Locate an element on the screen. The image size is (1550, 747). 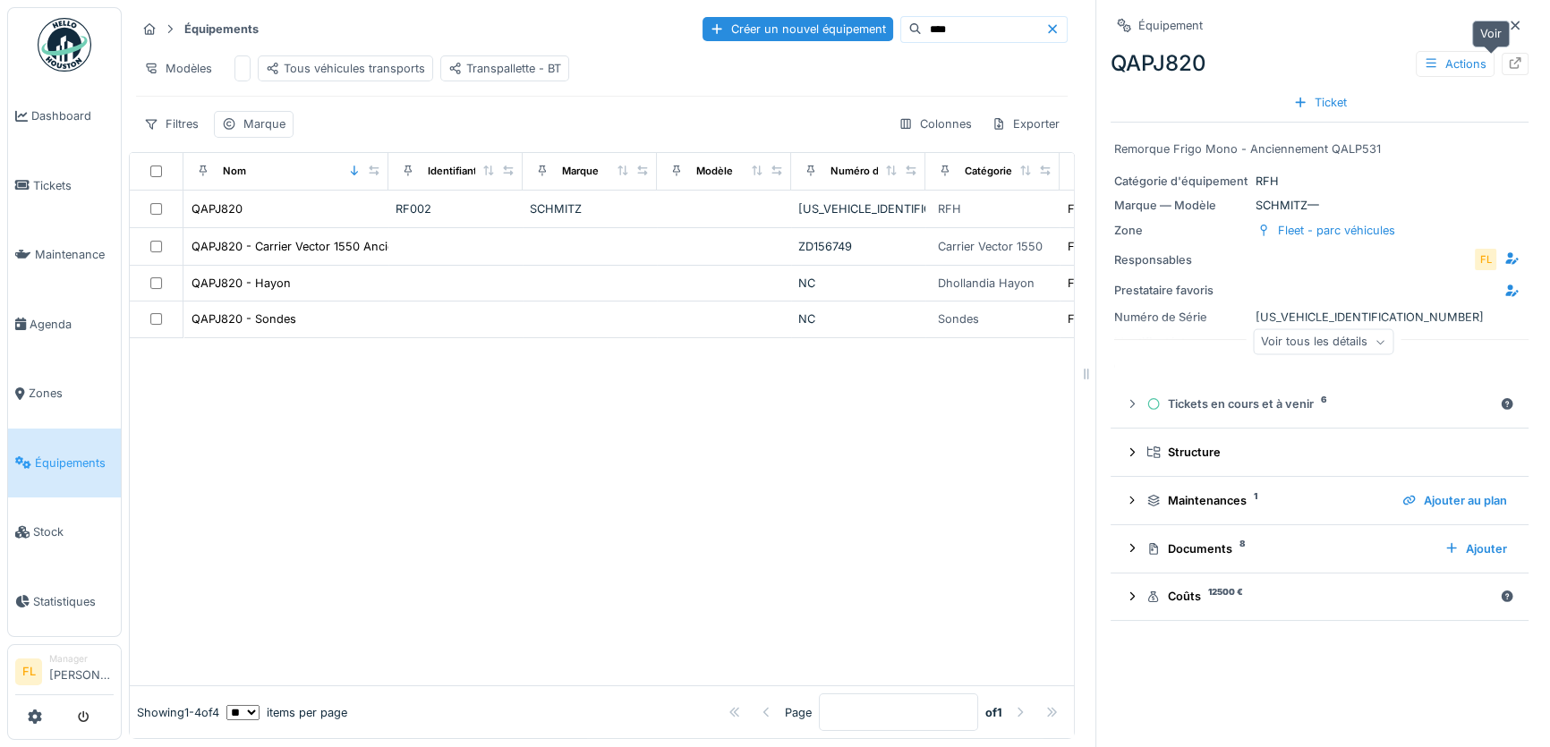
div: QAPJ820 - Sondes is located at coordinates (243, 319).